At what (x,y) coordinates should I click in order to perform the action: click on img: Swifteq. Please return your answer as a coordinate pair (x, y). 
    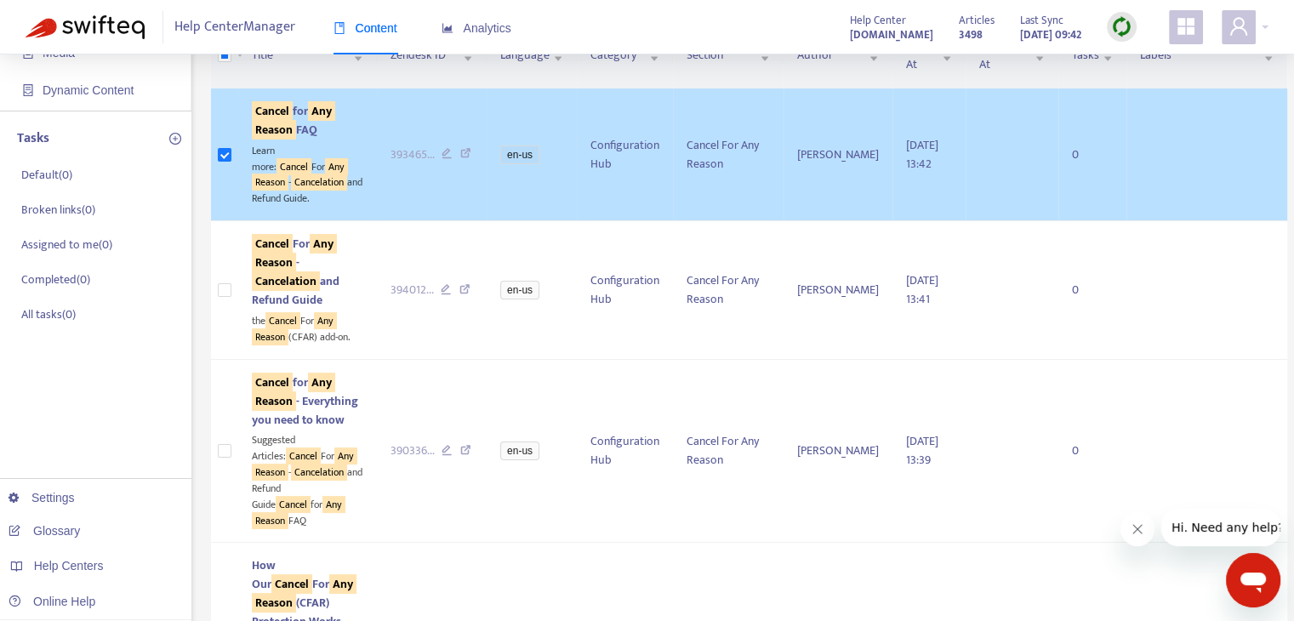
    Looking at the image, I should click on (85, 27).